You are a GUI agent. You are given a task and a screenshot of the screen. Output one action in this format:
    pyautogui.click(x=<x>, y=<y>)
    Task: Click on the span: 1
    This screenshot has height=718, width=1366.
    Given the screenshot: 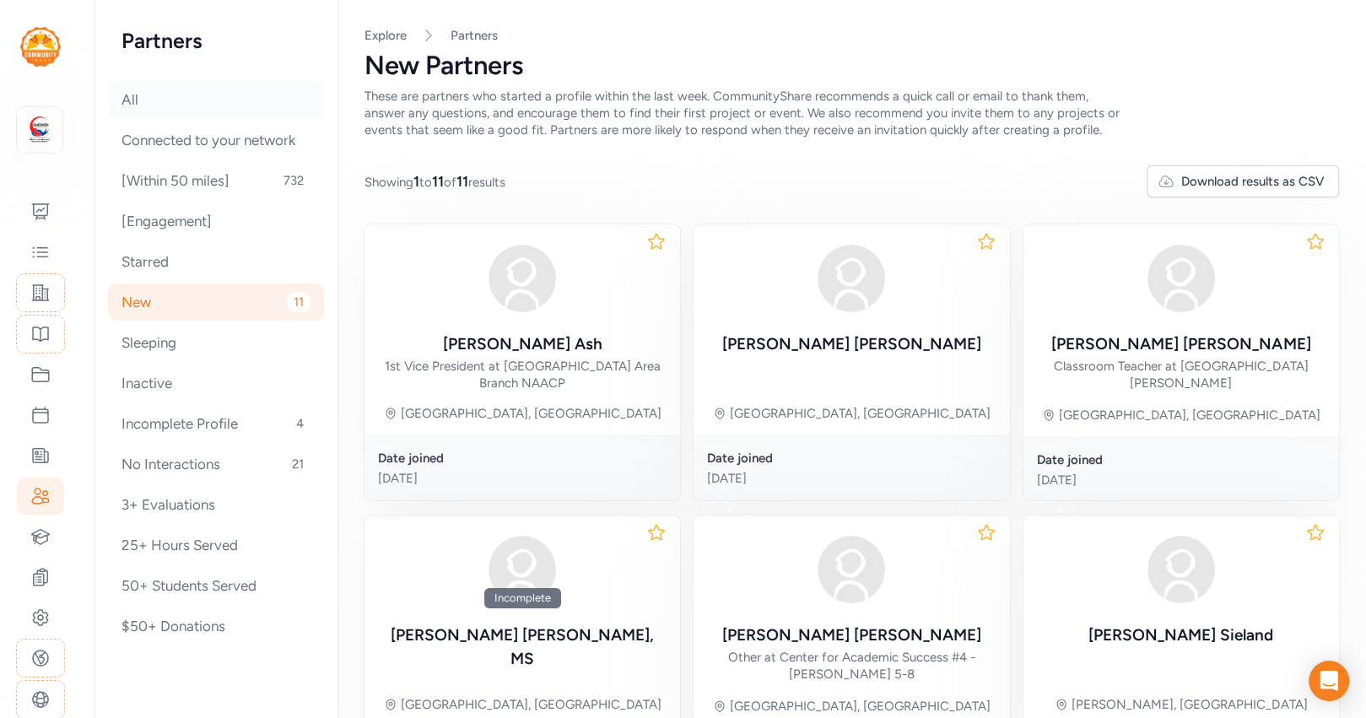 What is the action you would take?
    pyautogui.click(x=416, y=181)
    